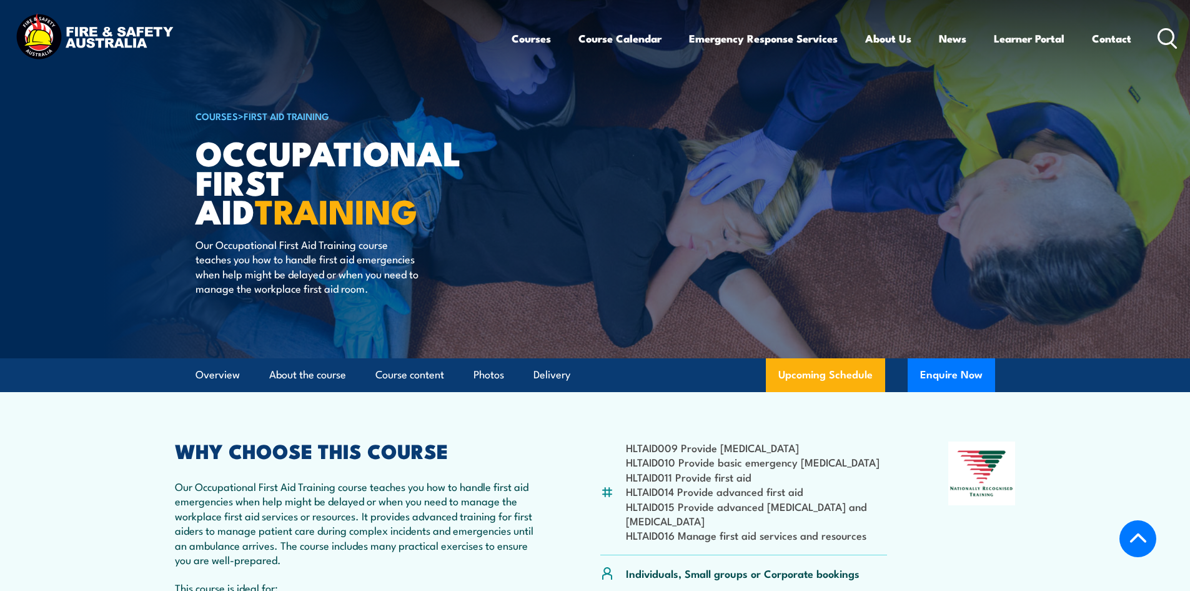 The width and height of the screenshot is (1190, 591). I want to click on li: HLTAID014 Provide advanced first aid, so click(757, 491).